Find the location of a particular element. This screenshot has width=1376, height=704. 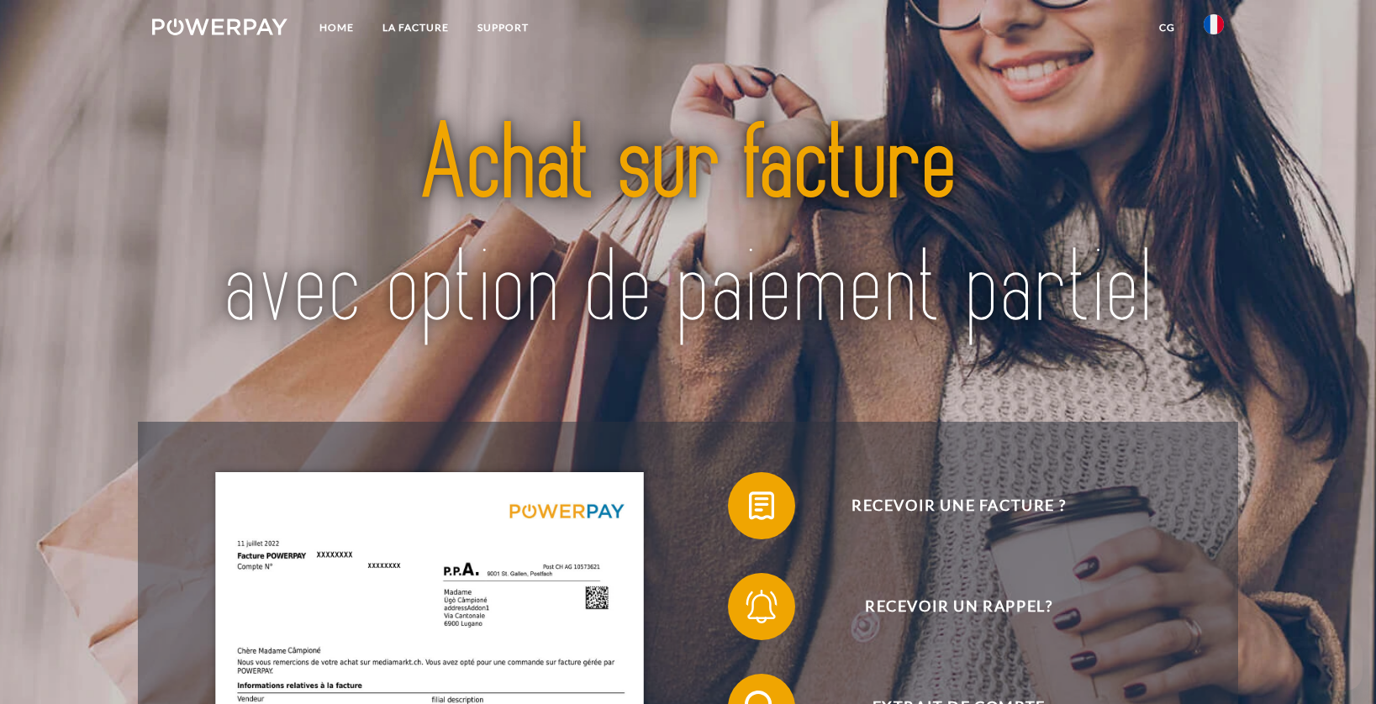

img: qb_bill.svg is located at coordinates (761, 506).